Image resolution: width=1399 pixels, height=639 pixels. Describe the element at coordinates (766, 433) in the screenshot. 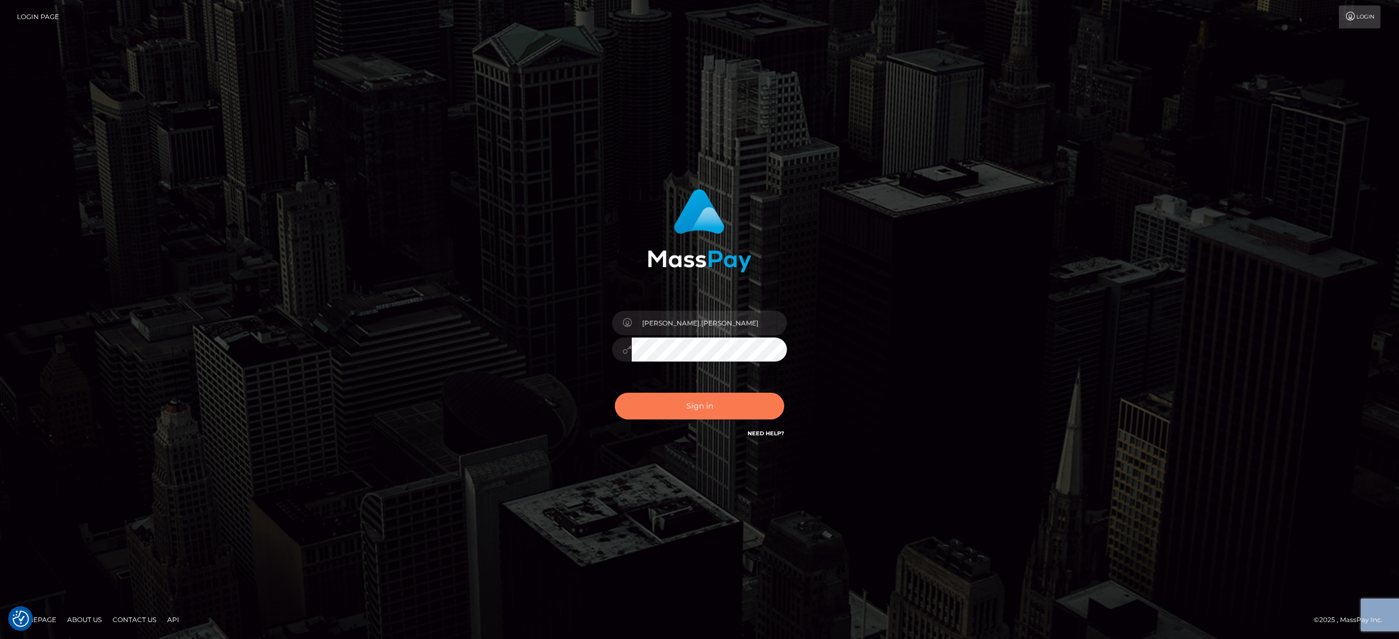

I see `a: Need Help?` at that location.